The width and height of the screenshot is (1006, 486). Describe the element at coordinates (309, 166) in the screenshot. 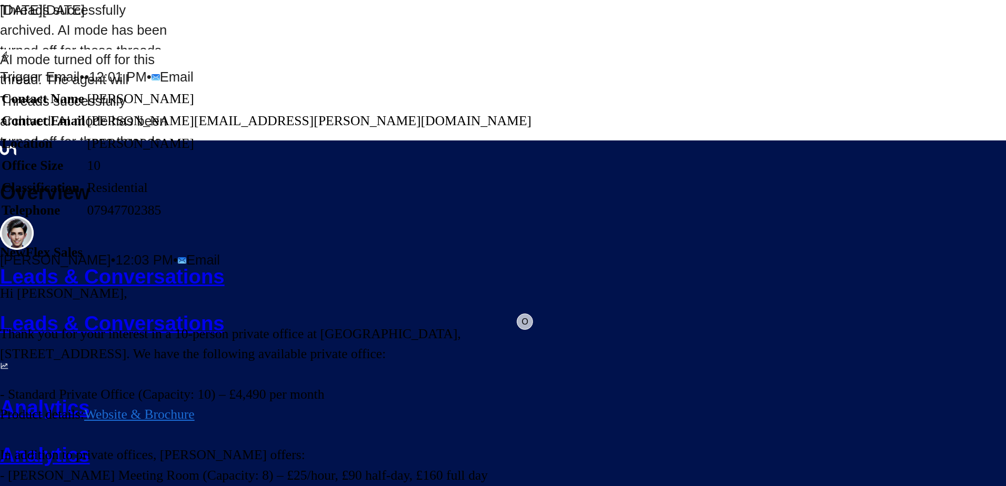

I see `td: 10` at that location.